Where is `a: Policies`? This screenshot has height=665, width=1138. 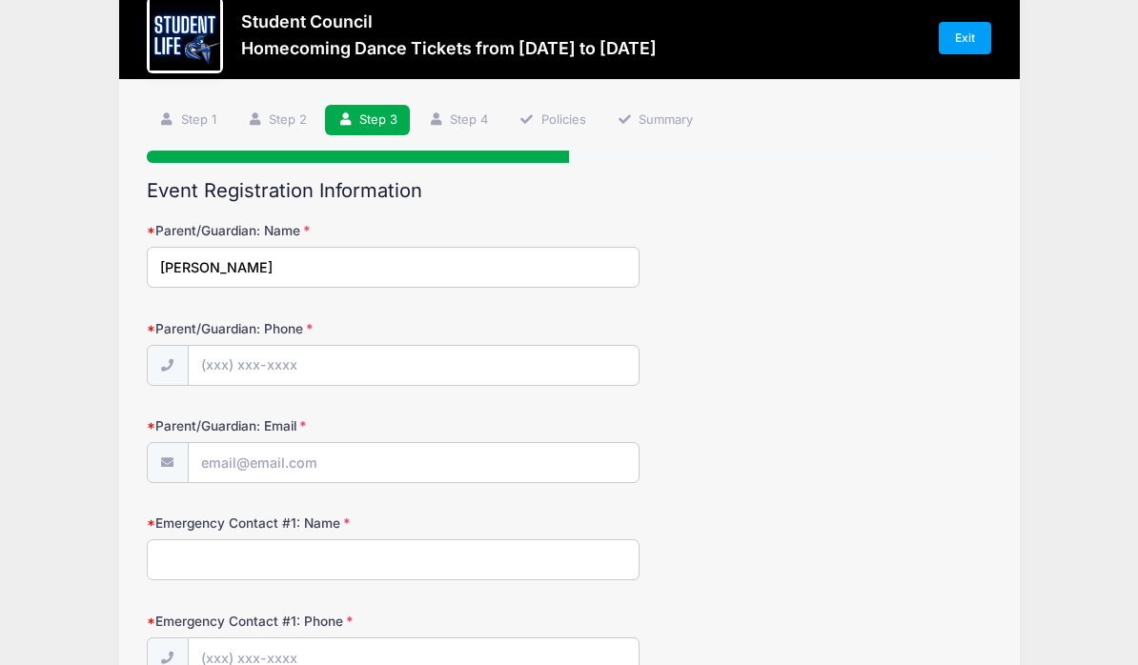
a: Policies is located at coordinates (553, 120).